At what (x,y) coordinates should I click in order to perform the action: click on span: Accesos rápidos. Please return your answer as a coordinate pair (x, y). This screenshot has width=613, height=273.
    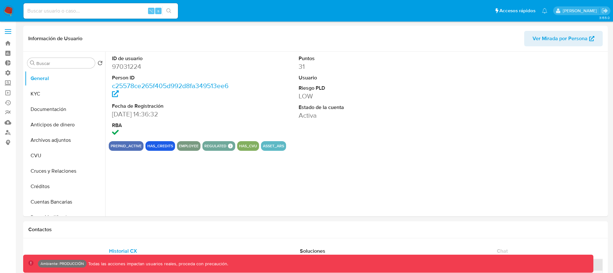
    Looking at the image, I should click on (518, 11).